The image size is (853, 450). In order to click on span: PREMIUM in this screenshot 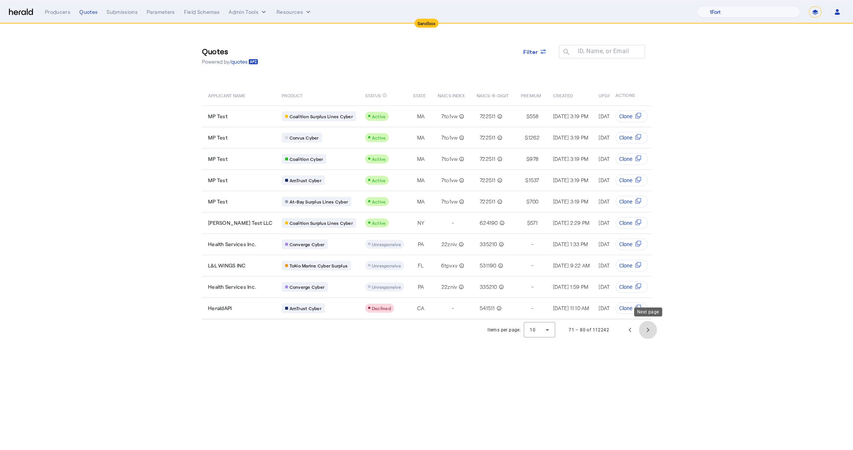, I will do `click(531, 95)`.